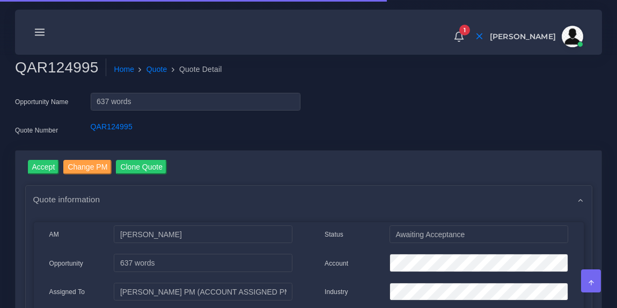  What do you see at coordinates (336, 292) in the screenshot?
I see `label: Industry` at bounding box center [336, 292].